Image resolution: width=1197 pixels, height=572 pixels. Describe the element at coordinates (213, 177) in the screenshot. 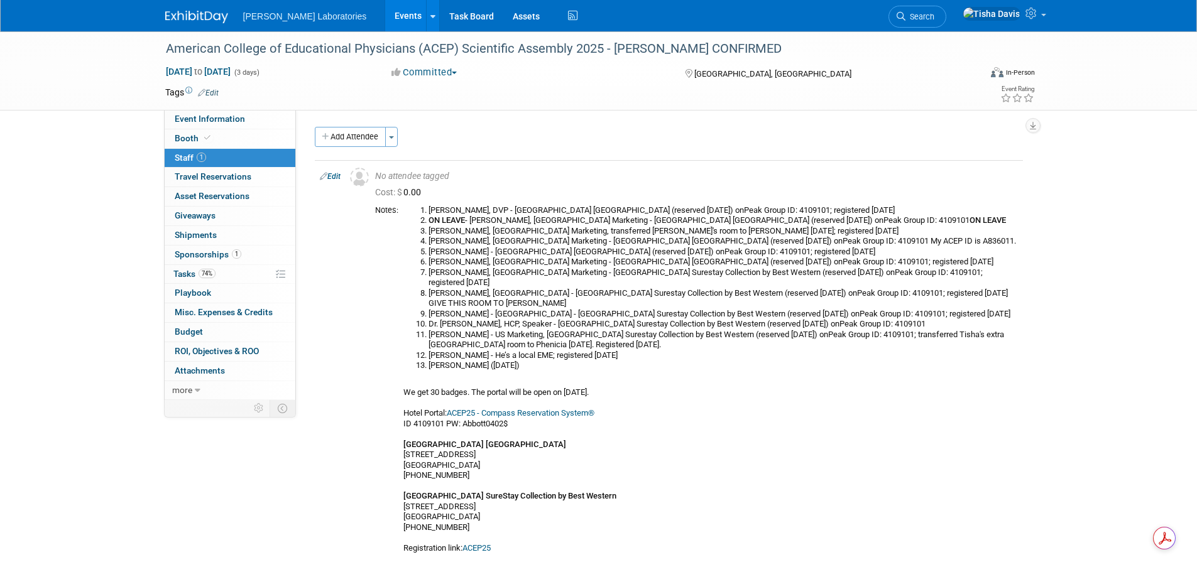

I see `span: Travel Reservations` at that location.